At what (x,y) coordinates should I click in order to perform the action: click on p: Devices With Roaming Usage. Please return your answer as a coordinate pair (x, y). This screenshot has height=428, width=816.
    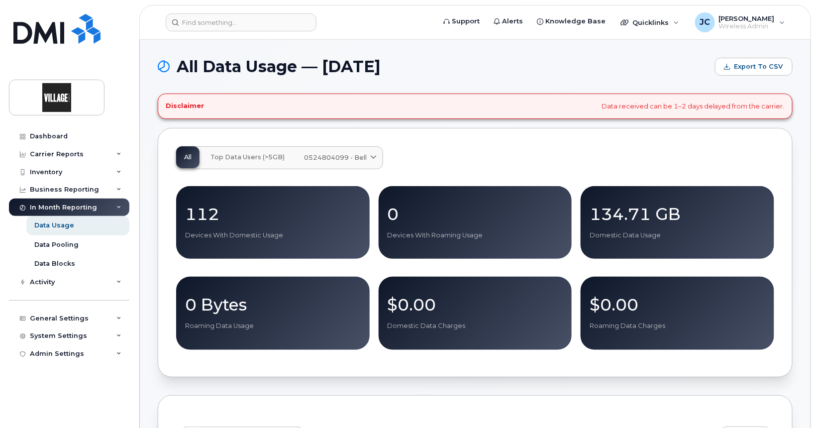
    Looking at the image, I should click on (475, 235).